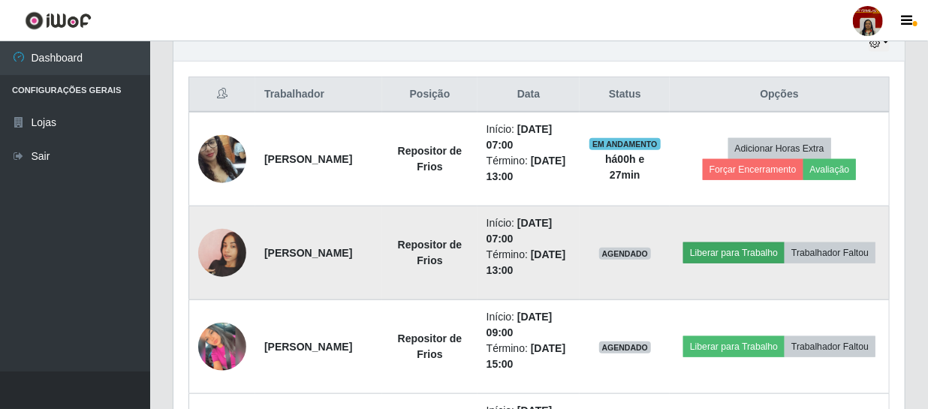 Image resolution: width=928 pixels, height=409 pixels. What do you see at coordinates (58, 20) in the screenshot?
I see `img: CoreUI Logo` at bounding box center [58, 20].